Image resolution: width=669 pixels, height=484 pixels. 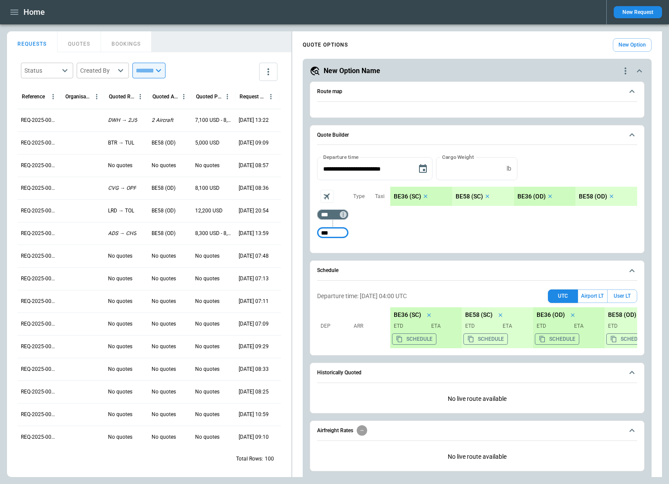 I want to click on h6: Historically Quoted, so click(x=339, y=373).